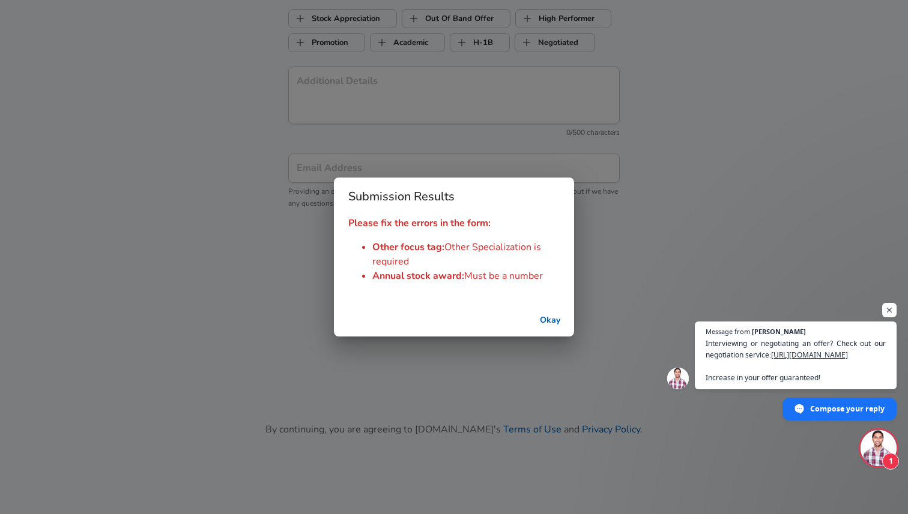 This screenshot has width=908, height=514. What do you see at coordinates (419, 223) in the screenshot?
I see `strong: Please fix the errors in the form:` at bounding box center [419, 223].